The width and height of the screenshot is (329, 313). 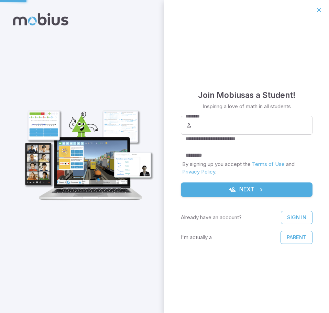 I want to click on button: Next, so click(x=246, y=190).